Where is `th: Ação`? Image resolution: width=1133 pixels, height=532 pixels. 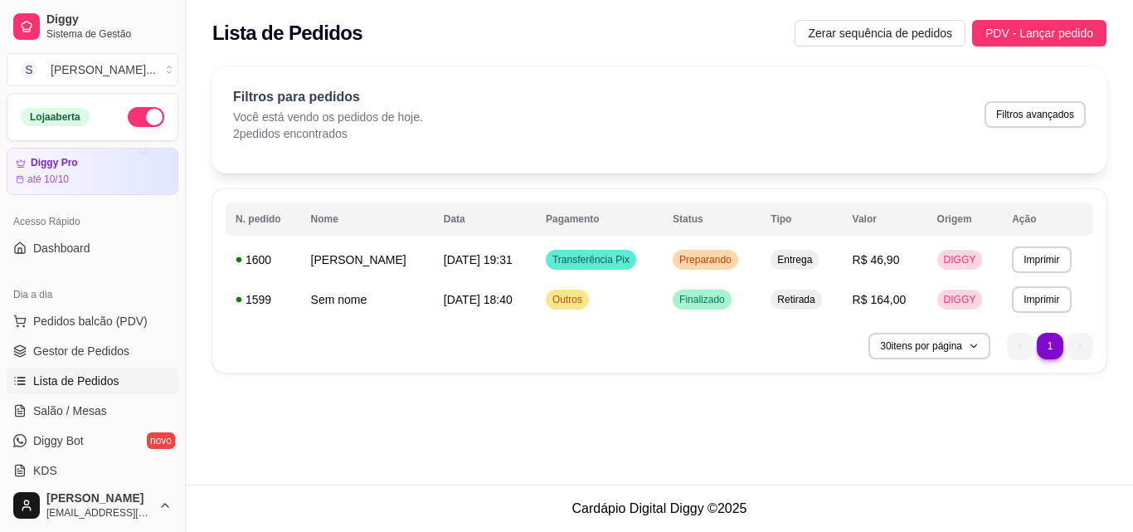 th: Ação is located at coordinates (1047, 219).